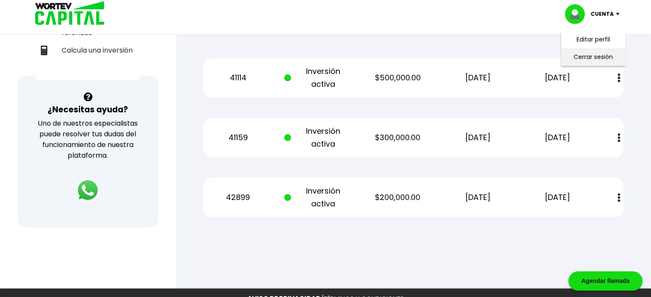 The width and height of the screenshot is (651, 297). What do you see at coordinates (44, 50) in the screenshot?
I see `img: calculadora-icon.17d418c4.svg` at bounding box center [44, 50].